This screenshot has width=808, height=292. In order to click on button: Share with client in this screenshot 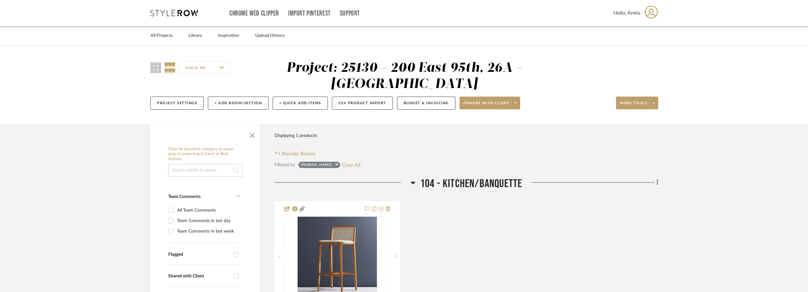, I will do `click(490, 103)`.